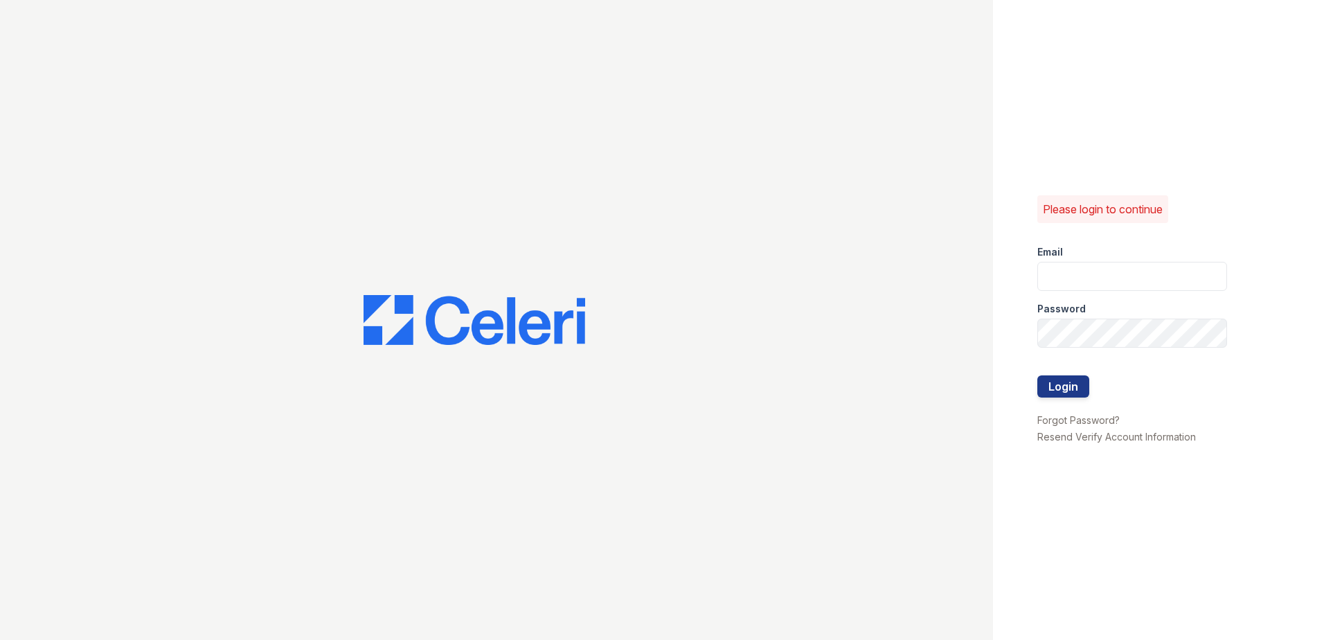 Image resolution: width=1324 pixels, height=640 pixels. What do you see at coordinates (1063, 386) in the screenshot?
I see `button: Login` at bounding box center [1063, 386].